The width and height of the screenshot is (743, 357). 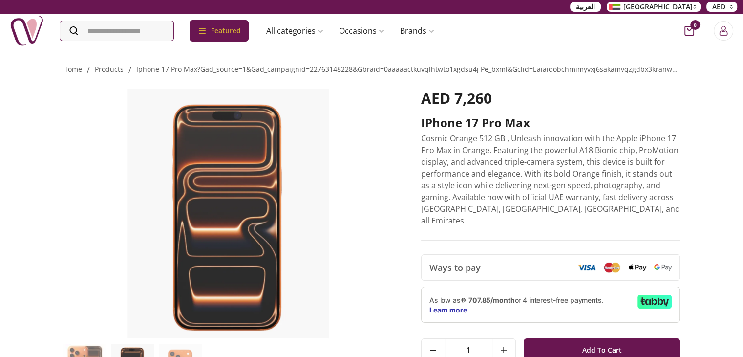 What do you see at coordinates (417, 31) in the screenshot?
I see `a: Brands` at bounding box center [417, 31].